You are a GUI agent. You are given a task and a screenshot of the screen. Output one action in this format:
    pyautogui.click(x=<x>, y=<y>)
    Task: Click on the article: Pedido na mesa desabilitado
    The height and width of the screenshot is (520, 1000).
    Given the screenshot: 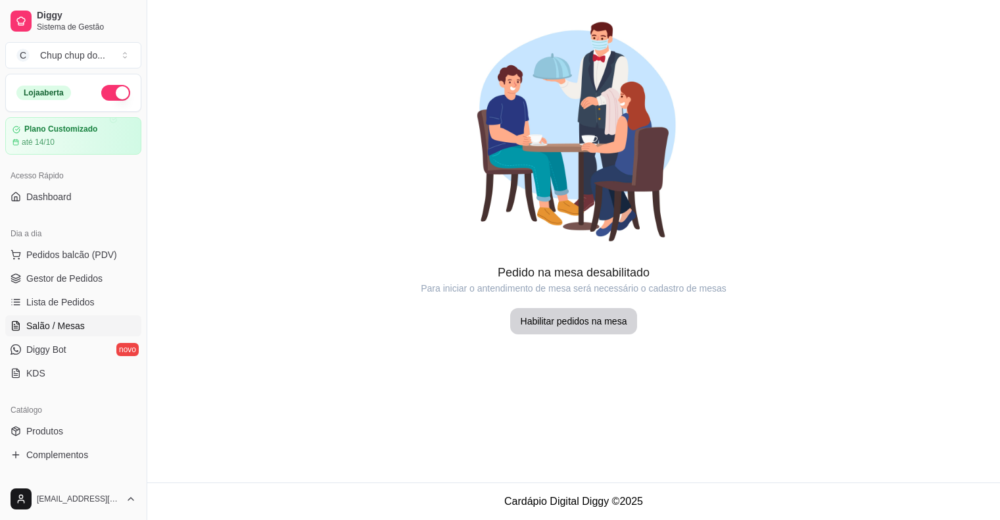 What is the action you would take?
    pyautogui.click(x=574, y=272)
    